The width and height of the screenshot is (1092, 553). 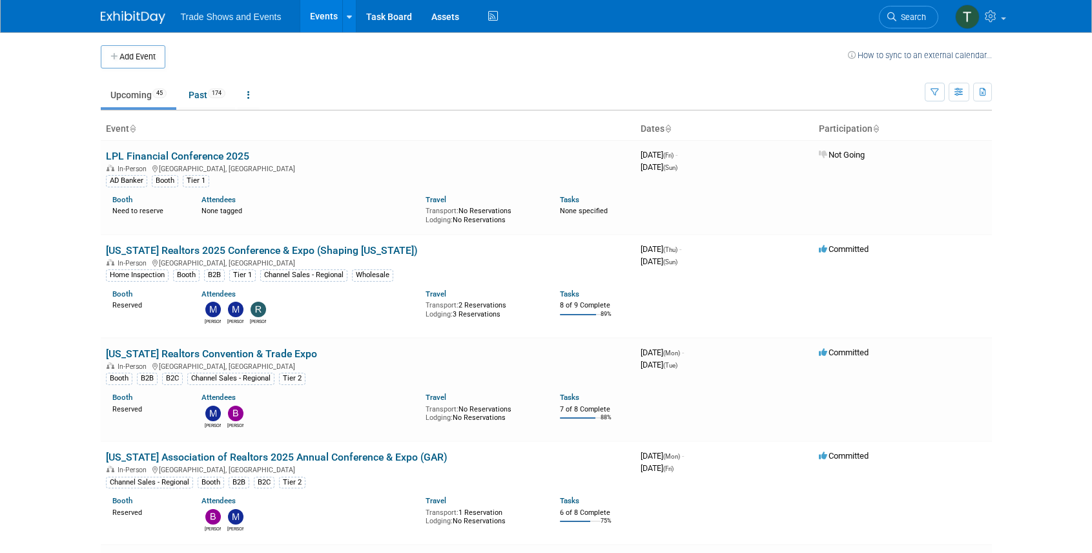 What do you see at coordinates (841, 154) in the screenshot?
I see `span: Not Going` at bounding box center [841, 154].